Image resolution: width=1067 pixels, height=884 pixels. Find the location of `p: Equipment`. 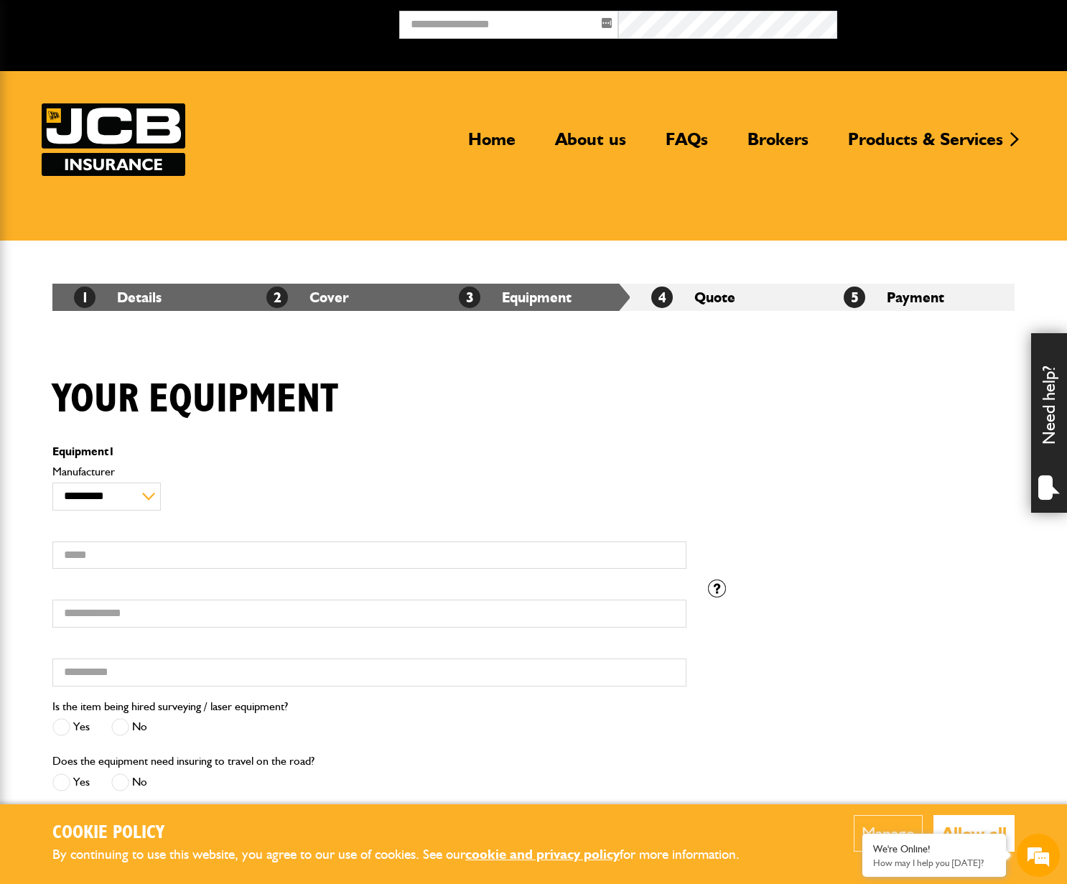

p: Equipment is located at coordinates (369, 452).